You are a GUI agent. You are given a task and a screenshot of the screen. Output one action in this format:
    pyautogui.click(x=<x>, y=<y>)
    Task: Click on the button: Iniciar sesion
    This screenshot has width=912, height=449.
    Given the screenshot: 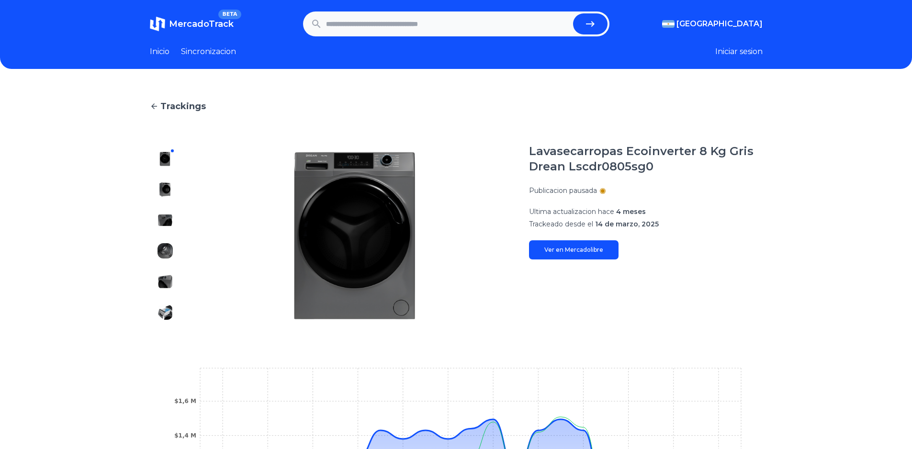 What is the action you would take?
    pyautogui.click(x=739, y=52)
    